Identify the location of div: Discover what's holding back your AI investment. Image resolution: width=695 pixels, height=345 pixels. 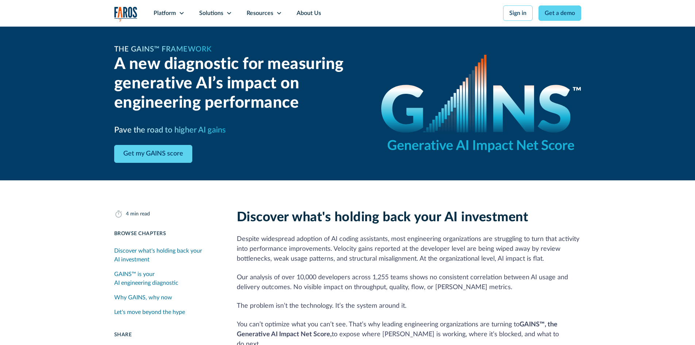
(167, 255).